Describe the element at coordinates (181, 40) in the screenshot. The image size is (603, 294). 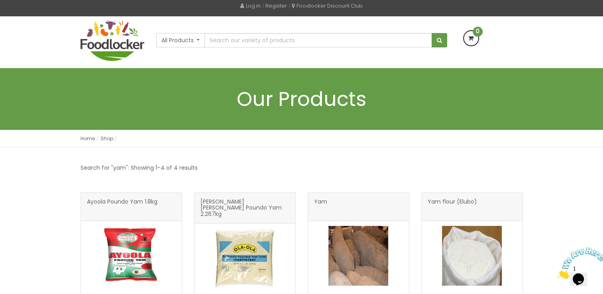
I see `button: All Products` at that location.